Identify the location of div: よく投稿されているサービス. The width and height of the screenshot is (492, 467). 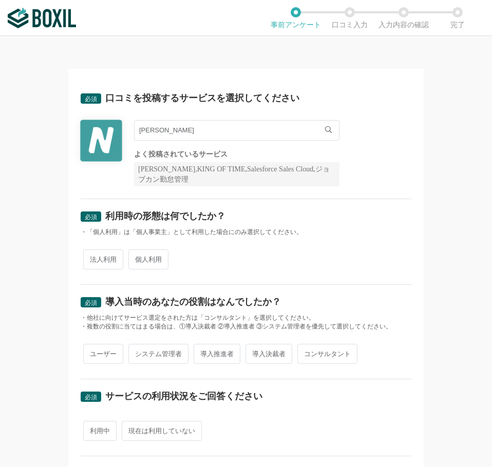
(237, 155).